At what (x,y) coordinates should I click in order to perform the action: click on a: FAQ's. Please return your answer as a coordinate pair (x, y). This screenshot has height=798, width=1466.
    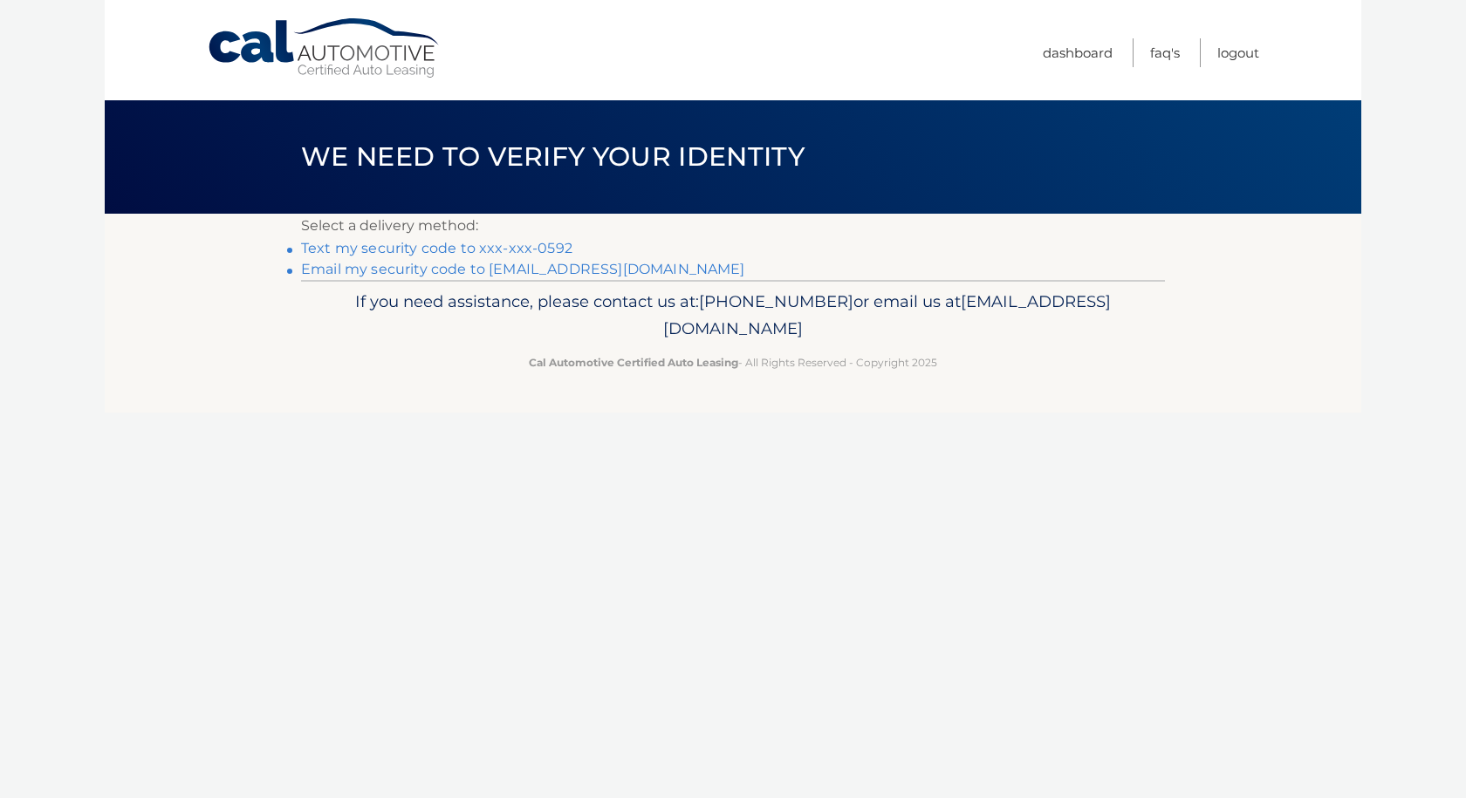
    Looking at the image, I should click on (1165, 52).